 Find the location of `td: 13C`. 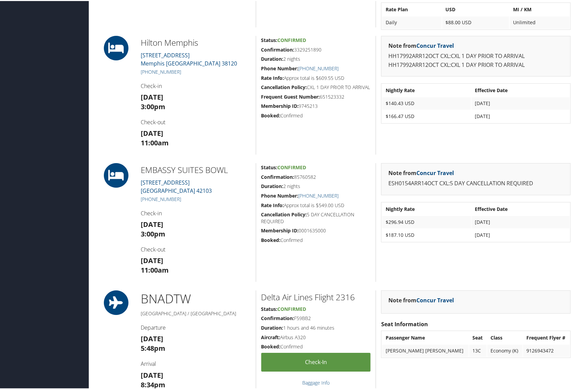

td: 13C is located at coordinates (478, 350).